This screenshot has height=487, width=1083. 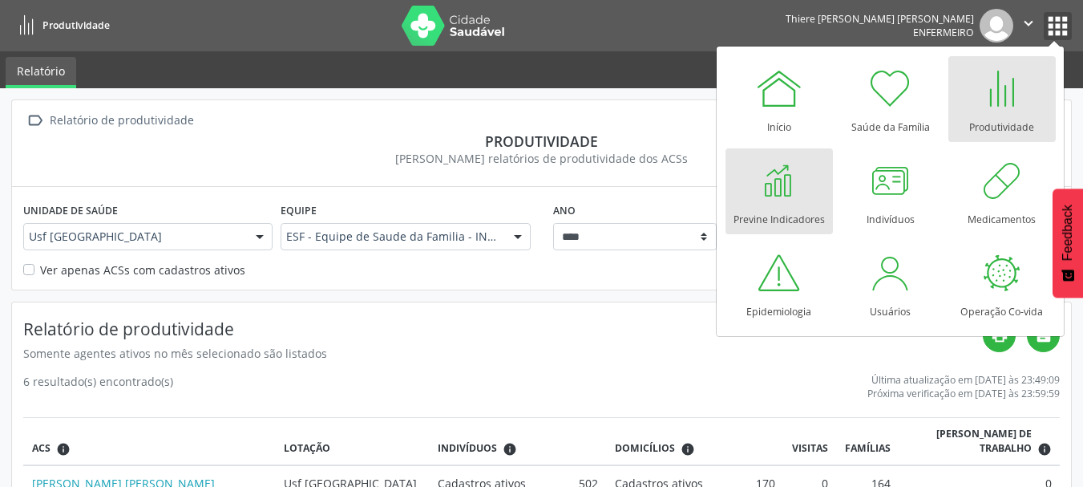 What do you see at coordinates (1068, 233) in the screenshot?
I see `span: Feedback` at bounding box center [1068, 233].